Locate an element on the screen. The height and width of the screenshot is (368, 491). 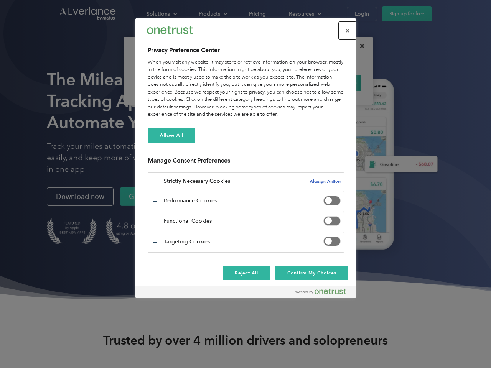
a: Powered by OneTrust Opens in a new Tab is located at coordinates (323, 293).